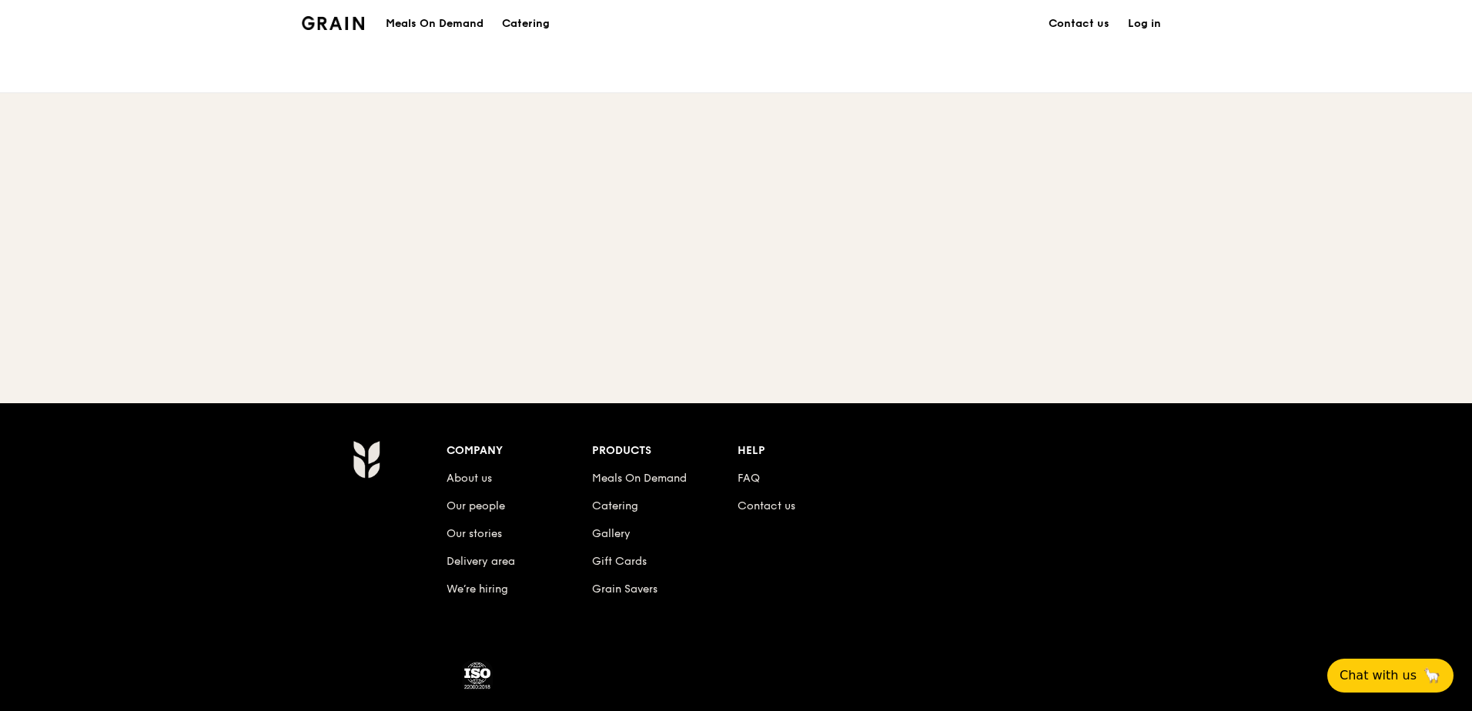 The image size is (1472, 711). Describe the element at coordinates (748, 478) in the screenshot. I see `a: FAQ` at that location.